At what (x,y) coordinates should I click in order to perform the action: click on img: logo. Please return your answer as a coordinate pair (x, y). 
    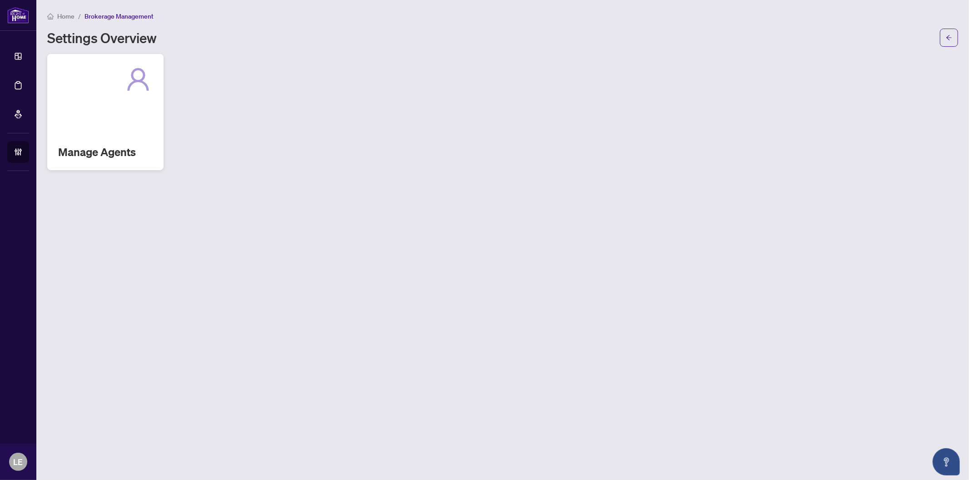
    Looking at the image, I should click on (18, 15).